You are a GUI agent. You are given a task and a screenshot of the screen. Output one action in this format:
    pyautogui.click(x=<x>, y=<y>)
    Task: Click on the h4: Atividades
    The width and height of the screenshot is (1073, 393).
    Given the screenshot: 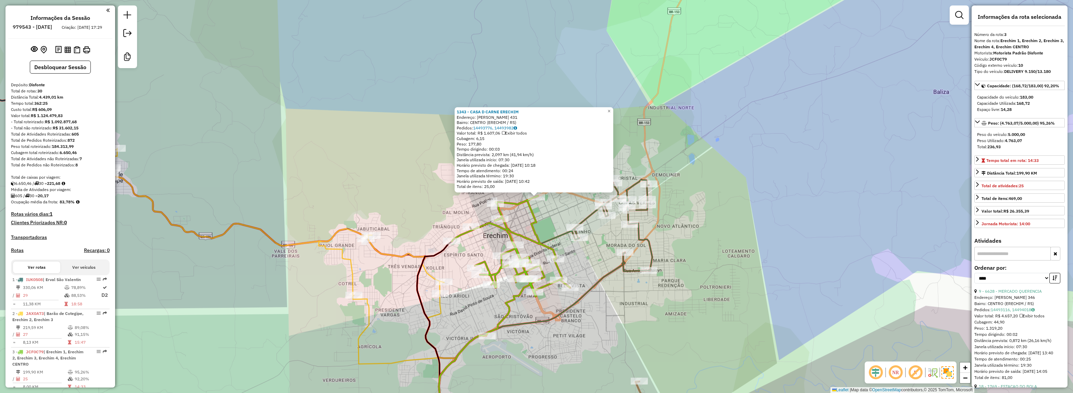 What is the action you would take?
    pyautogui.click(x=1019, y=241)
    